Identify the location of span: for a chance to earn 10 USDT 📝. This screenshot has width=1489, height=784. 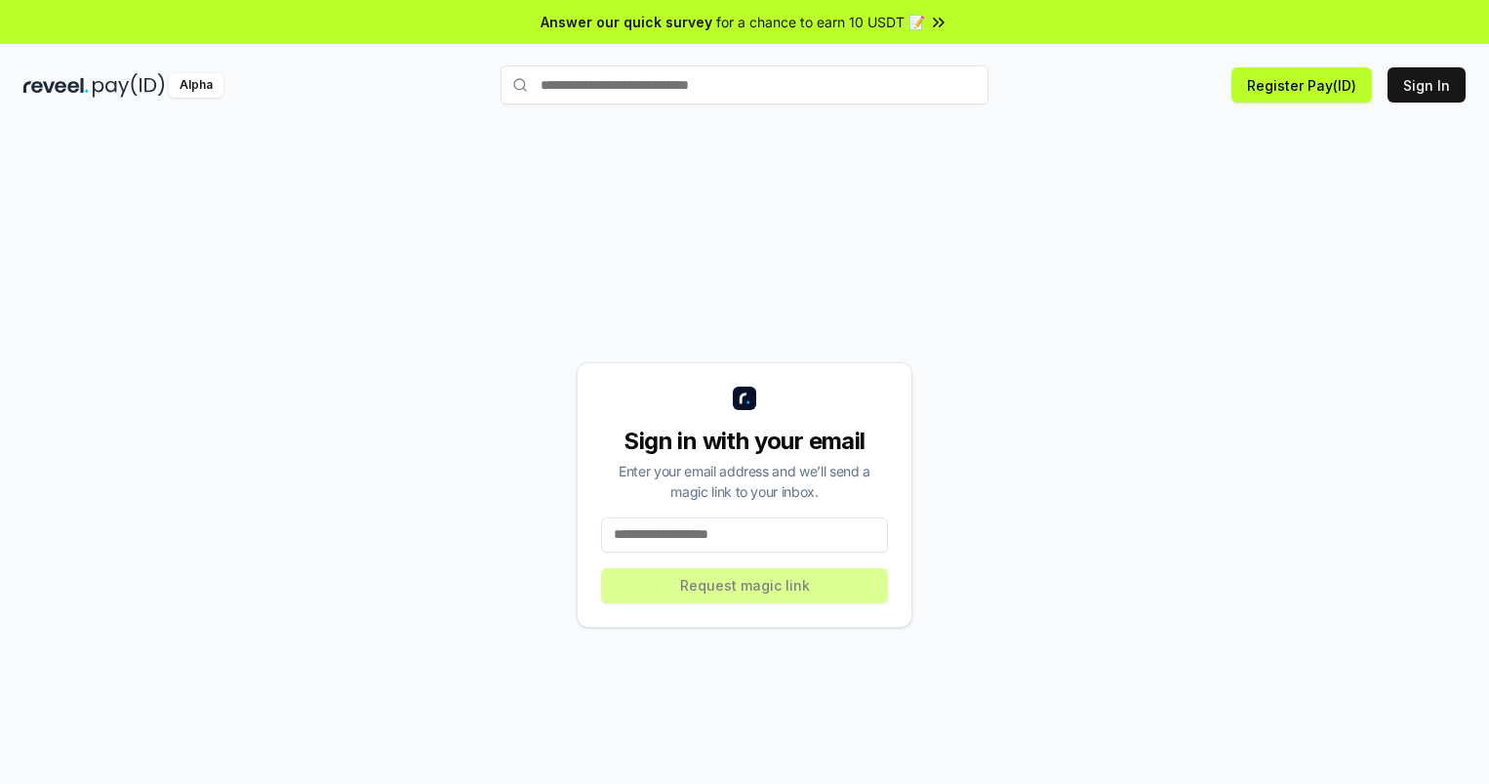
(821, 21).